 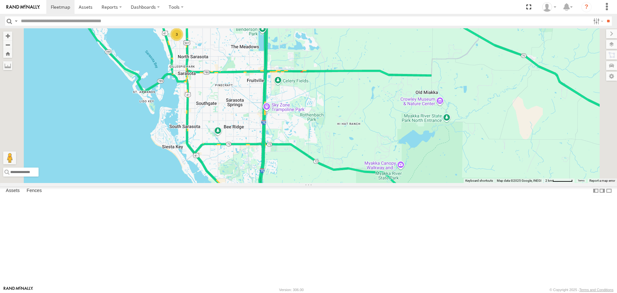 I want to click on span: 2 km, so click(x=549, y=180).